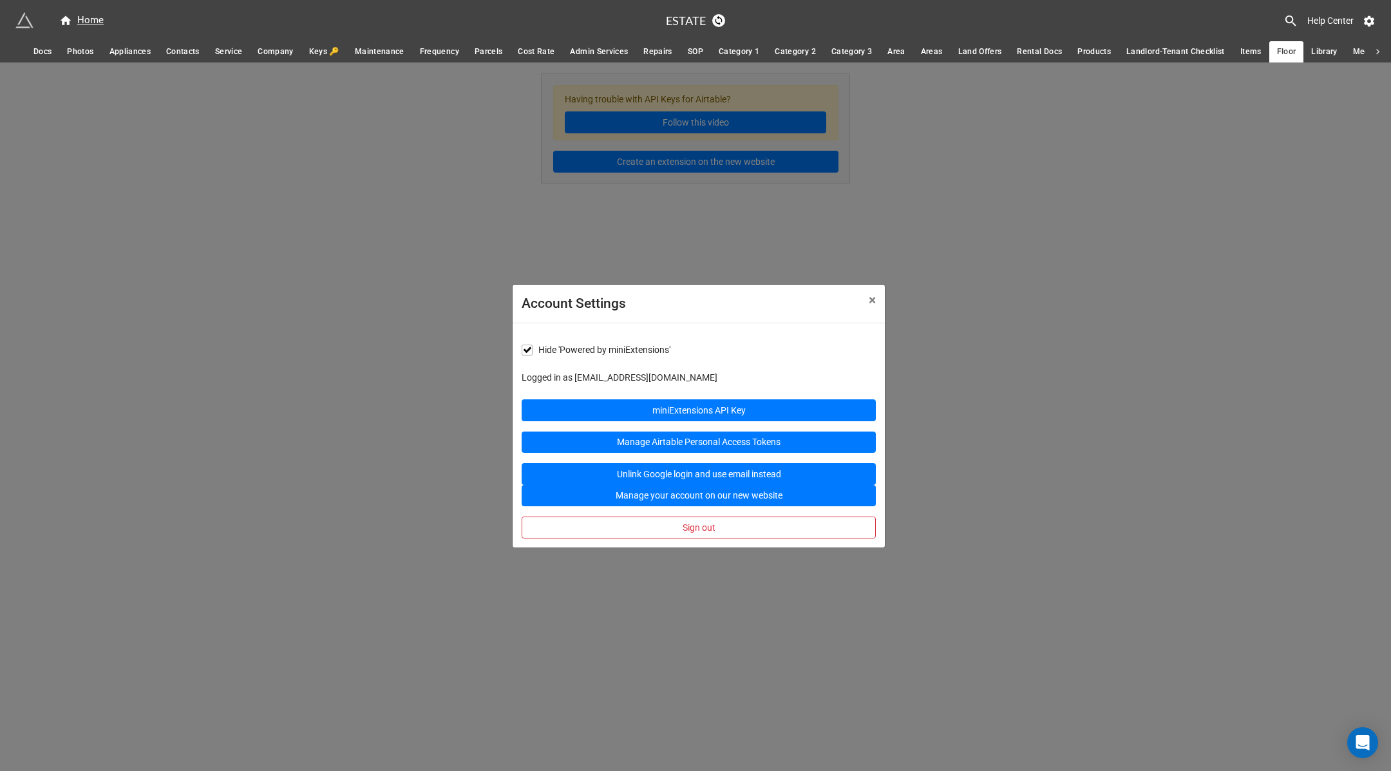 The image size is (1391, 771). Describe the element at coordinates (680, 304) in the screenshot. I see `div: Account Settings` at that location.